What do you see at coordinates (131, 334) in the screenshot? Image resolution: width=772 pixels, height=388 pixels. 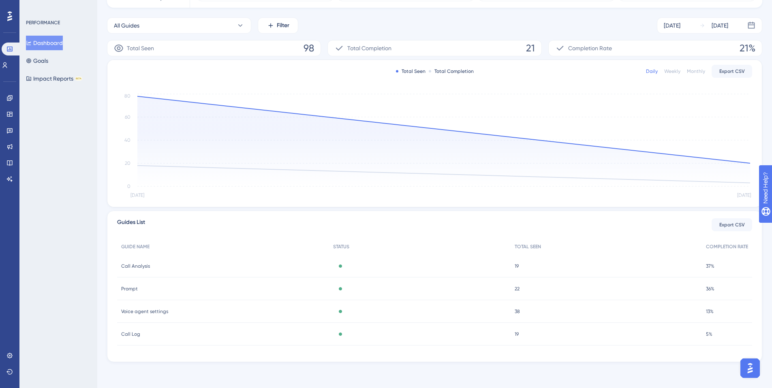 I see `span: Call Log` at bounding box center [131, 334].